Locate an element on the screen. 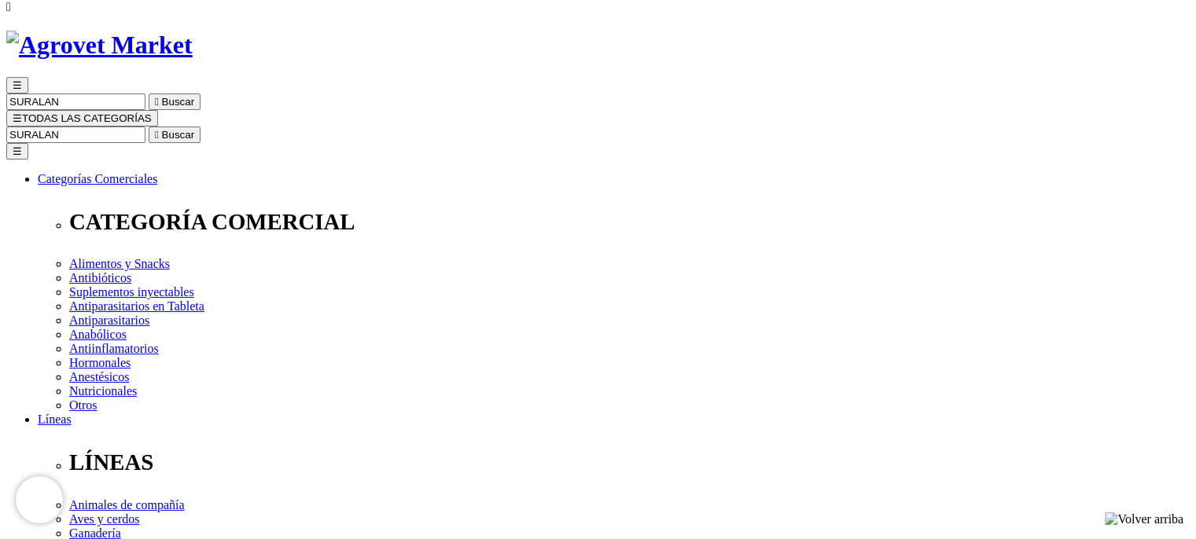  span: Otros is located at coordinates (83, 405).